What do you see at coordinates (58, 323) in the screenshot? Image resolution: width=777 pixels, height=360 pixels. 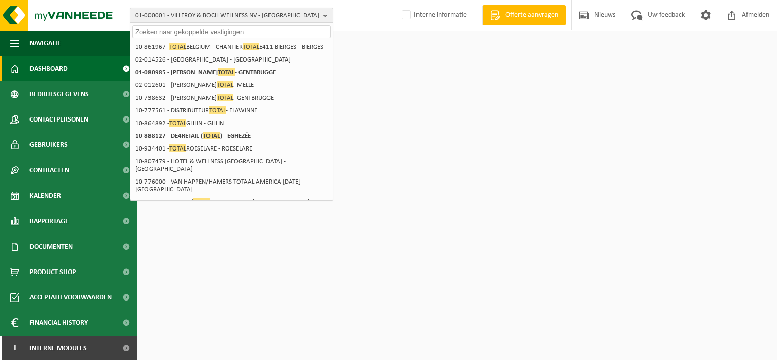 I see `span: Financial History` at bounding box center [58, 323].